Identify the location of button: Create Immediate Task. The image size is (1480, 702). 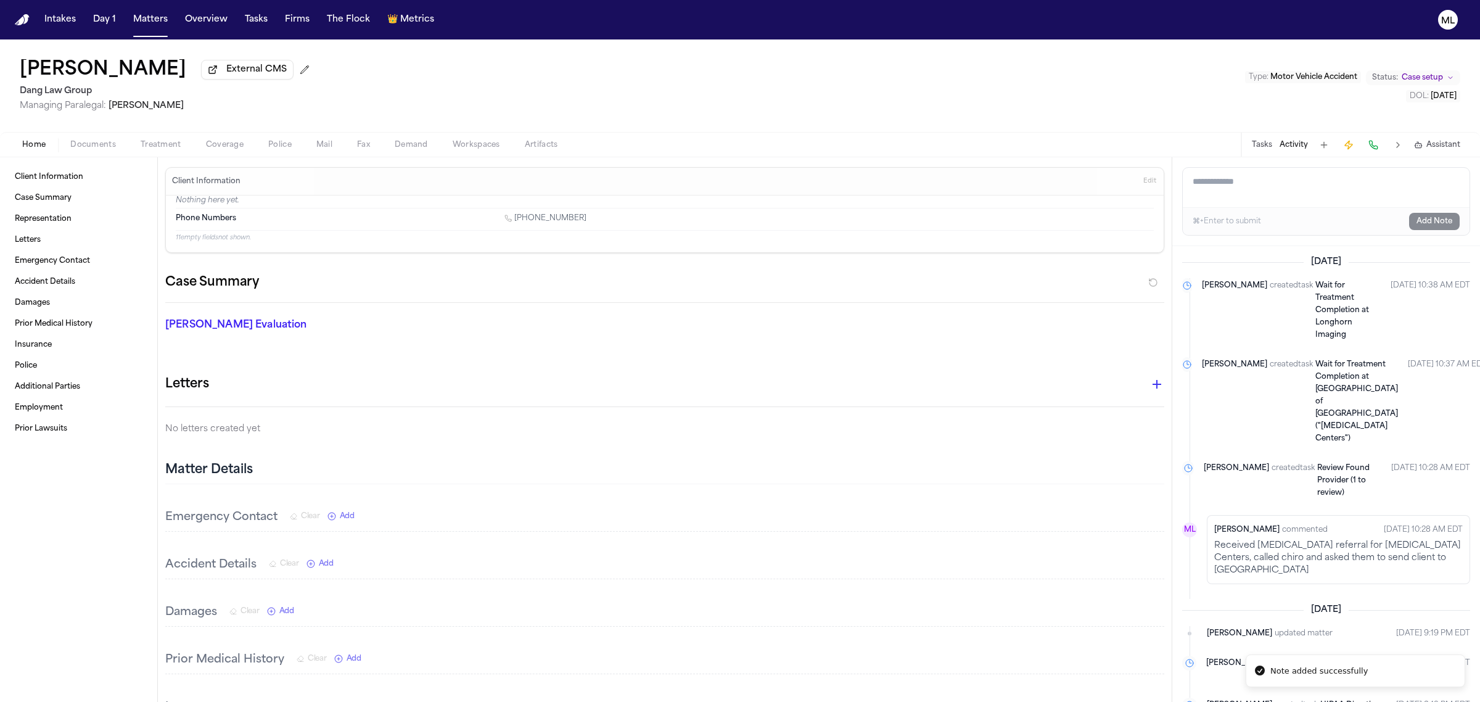
(1349, 145).